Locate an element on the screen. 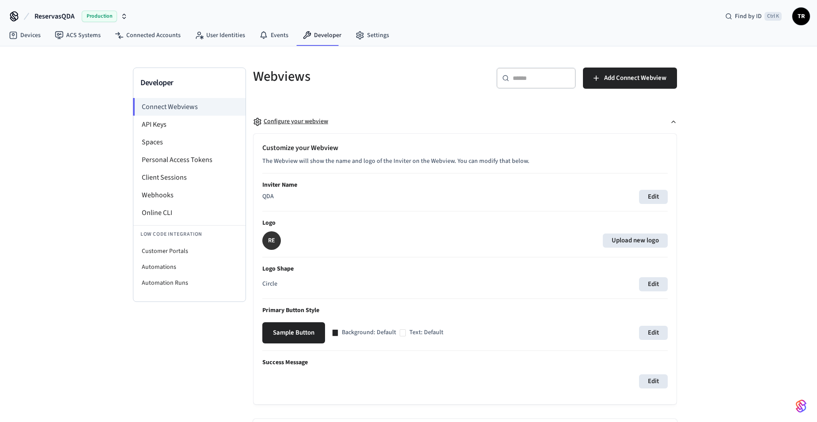 The height and width of the screenshot is (422, 817). h2: Customize your Webview is located at coordinates (465, 148).